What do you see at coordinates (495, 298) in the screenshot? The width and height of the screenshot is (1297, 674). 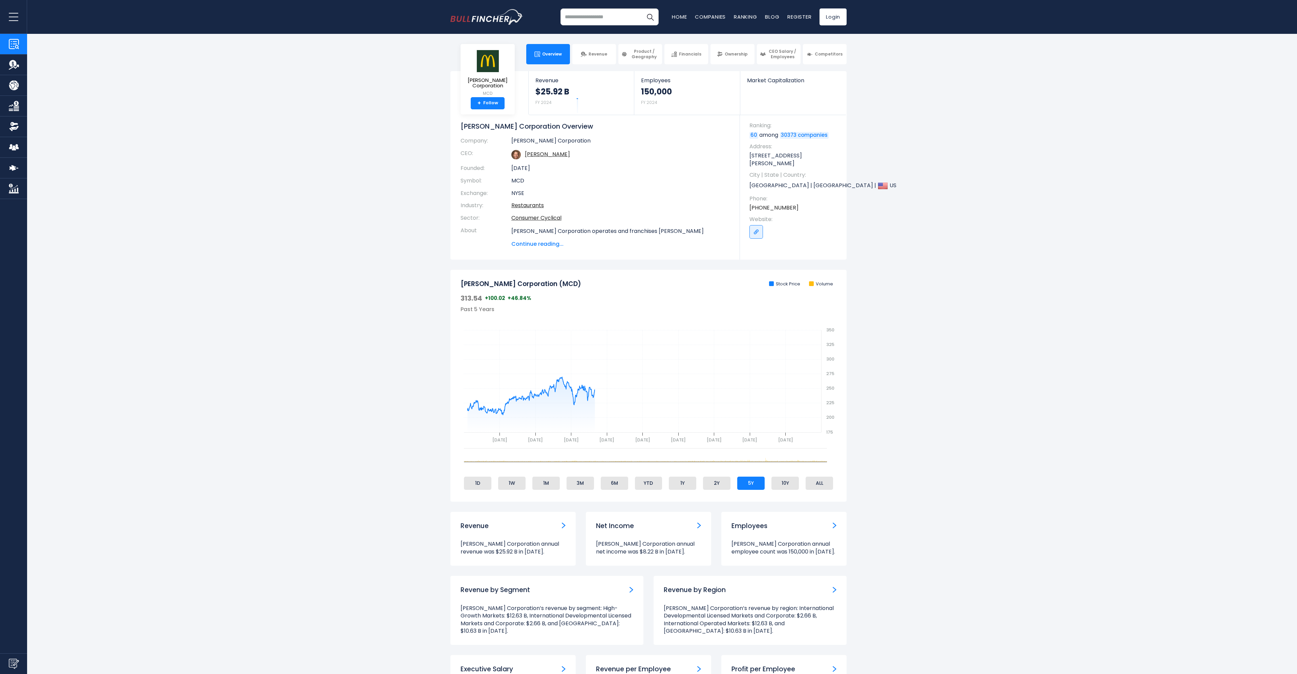 I see `span: +100.02` at bounding box center [495, 298].